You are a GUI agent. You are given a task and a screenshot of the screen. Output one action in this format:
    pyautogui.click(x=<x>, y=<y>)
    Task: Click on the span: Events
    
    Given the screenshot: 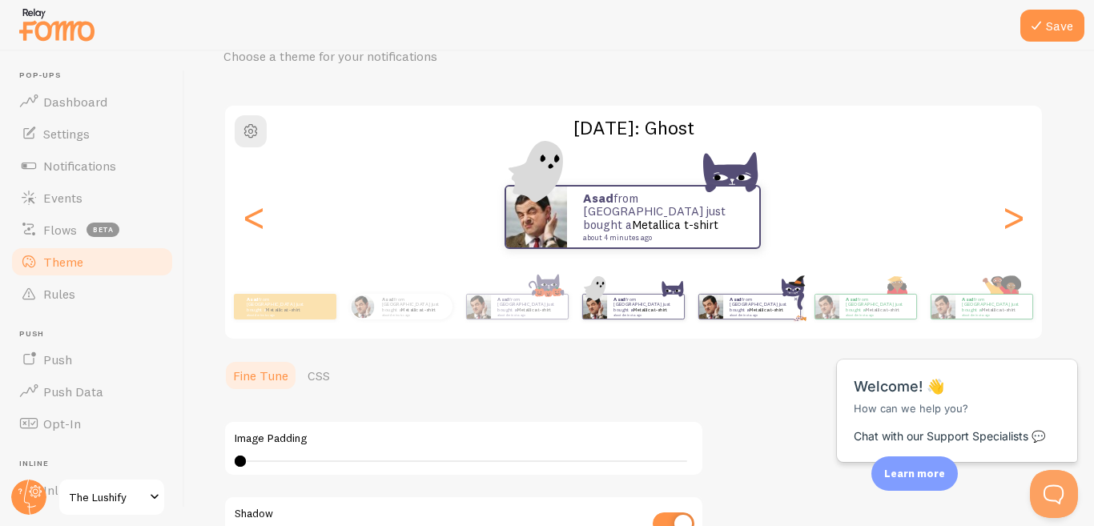 What is the action you would take?
    pyautogui.click(x=62, y=198)
    